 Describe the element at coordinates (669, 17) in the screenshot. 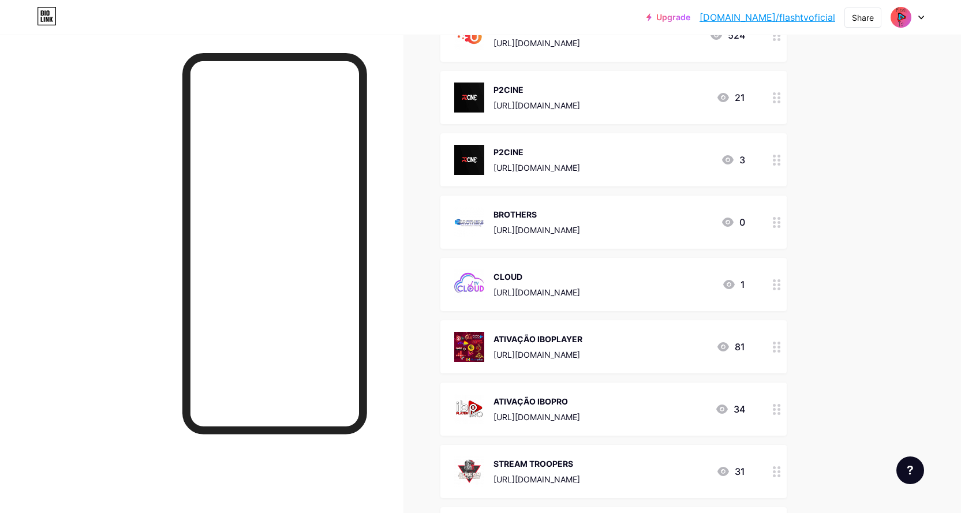

I see `a: Upgrade` at that location.